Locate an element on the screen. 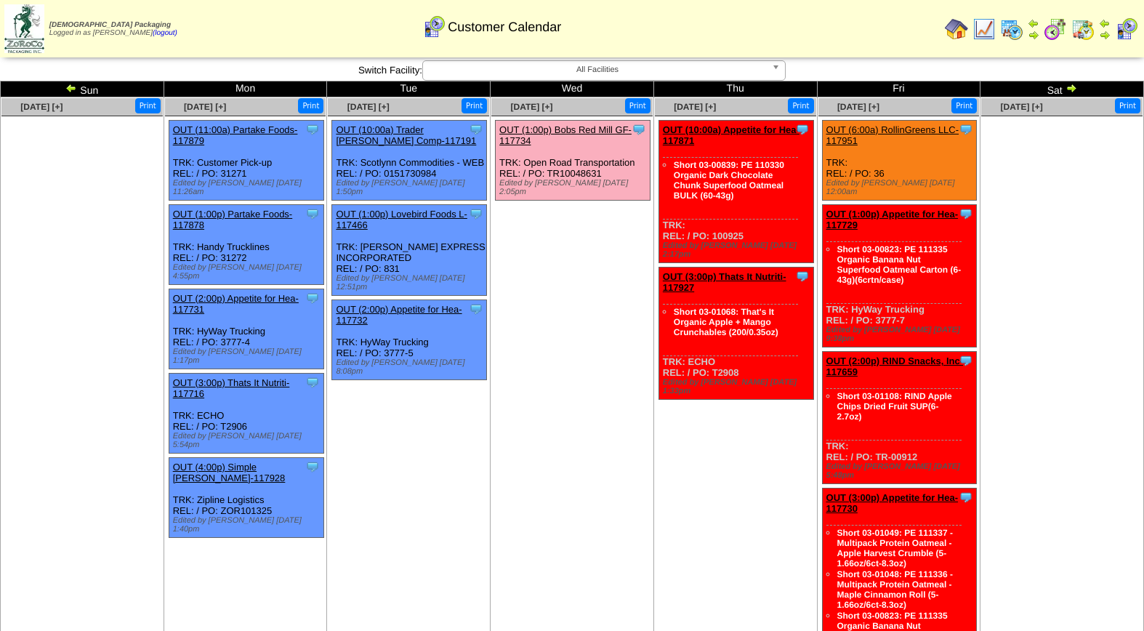 Image resolution: width=1144 pixels, height=631 pixels. div: TRK: Customer Pick-up REL: / PO: 31271 is located at coordinates (246, 161).